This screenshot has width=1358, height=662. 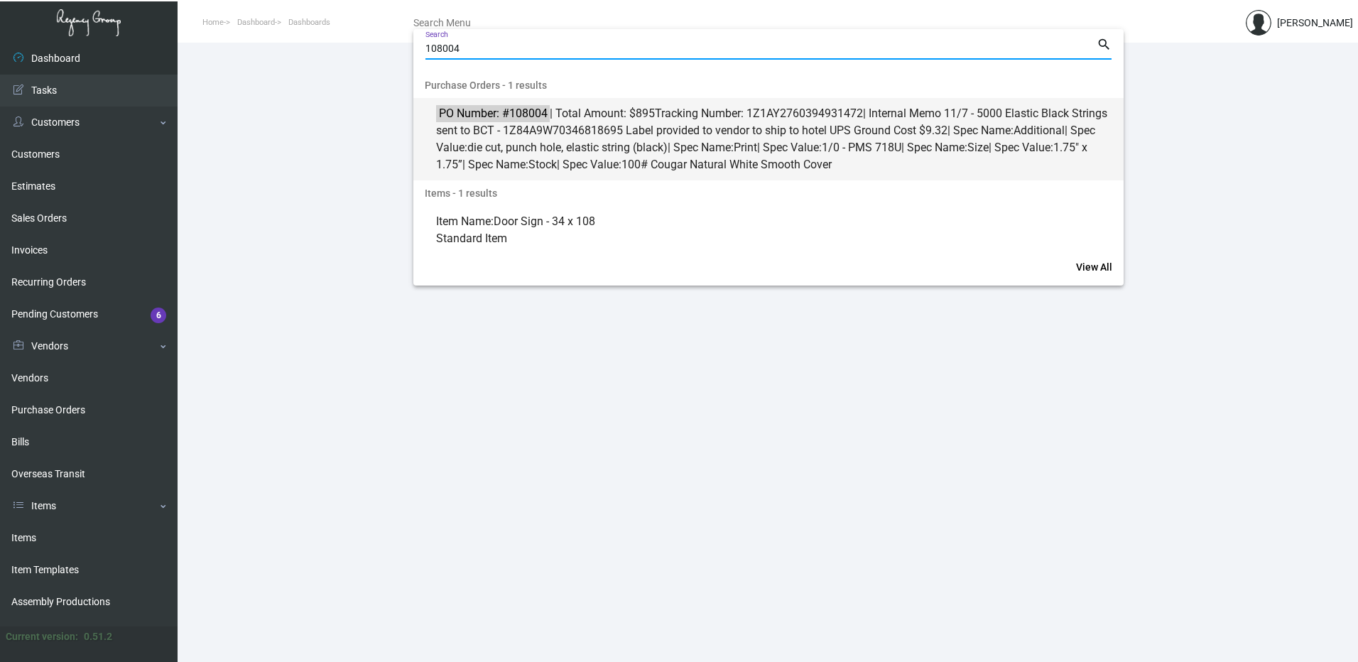 What do you see at coordinates (1104, 45) in the screenshot?
I see `mat-icon: search` at bounding box center [1104, 45].